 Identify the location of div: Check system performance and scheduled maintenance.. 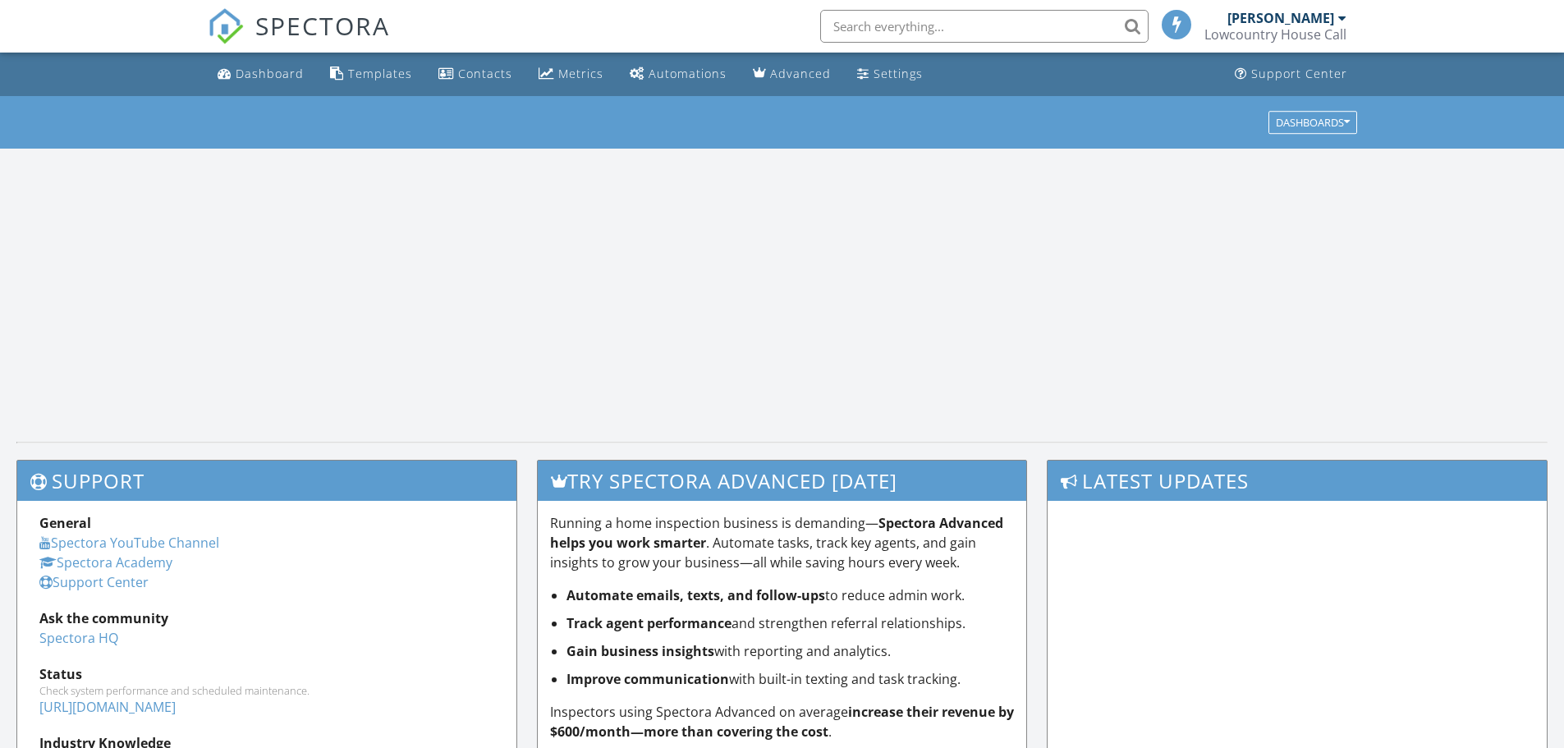
(267, 690).